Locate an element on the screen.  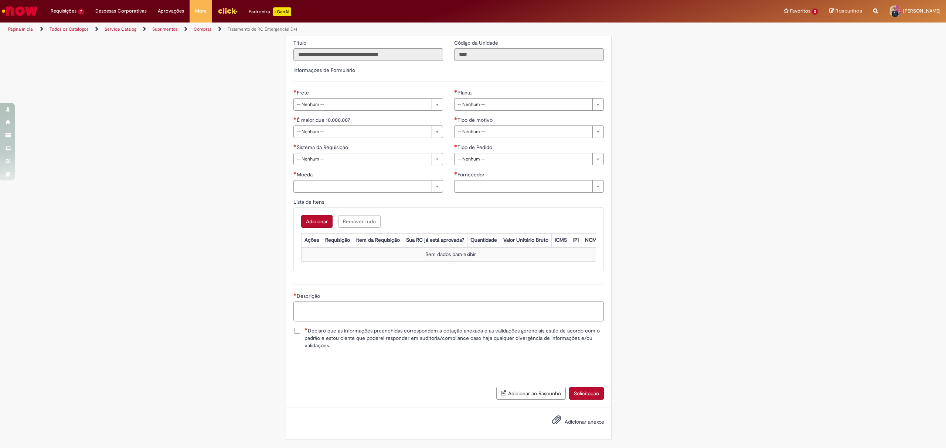
th: Quantidade is located at coordinates (483, 240).